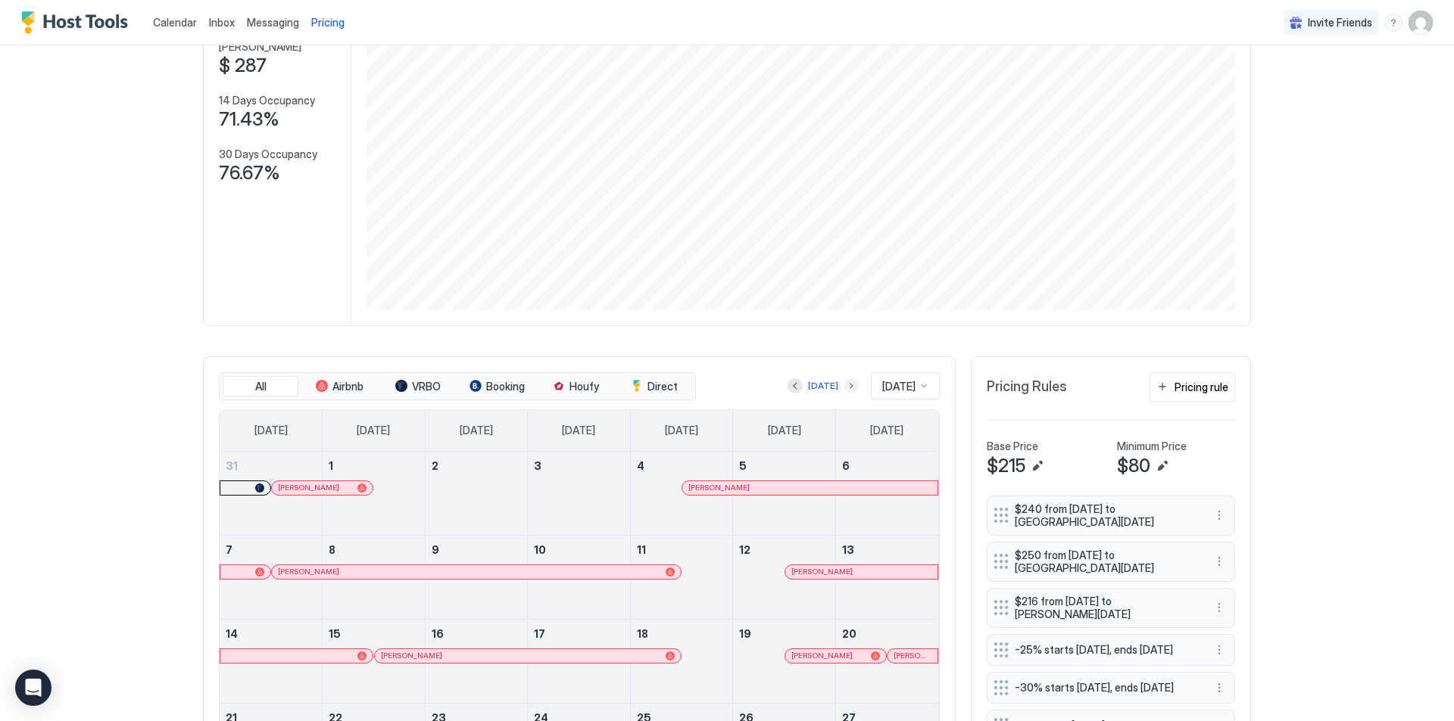  What do you see at coordinates (784, 431) in the screenshot?
I see `a: Friday` at bounding box center [784, 431].